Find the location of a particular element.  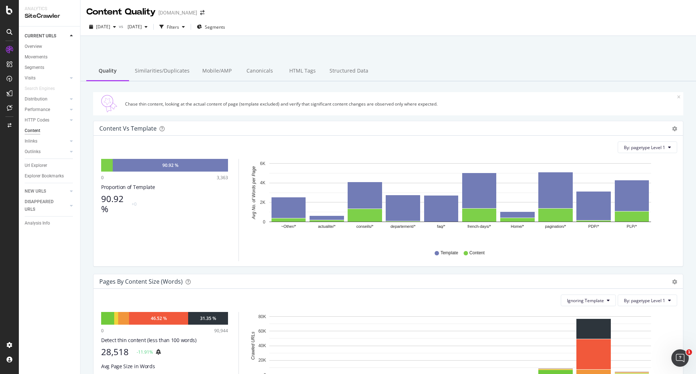

span: Segments is located at coordinates (215, 27).